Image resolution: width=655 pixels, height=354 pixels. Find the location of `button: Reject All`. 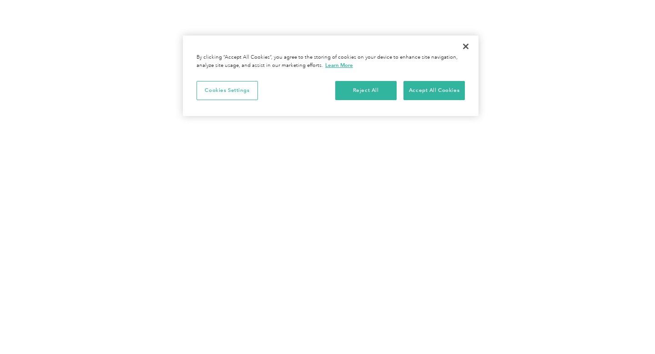

button: Reject All is located at coordinates (366, 91).